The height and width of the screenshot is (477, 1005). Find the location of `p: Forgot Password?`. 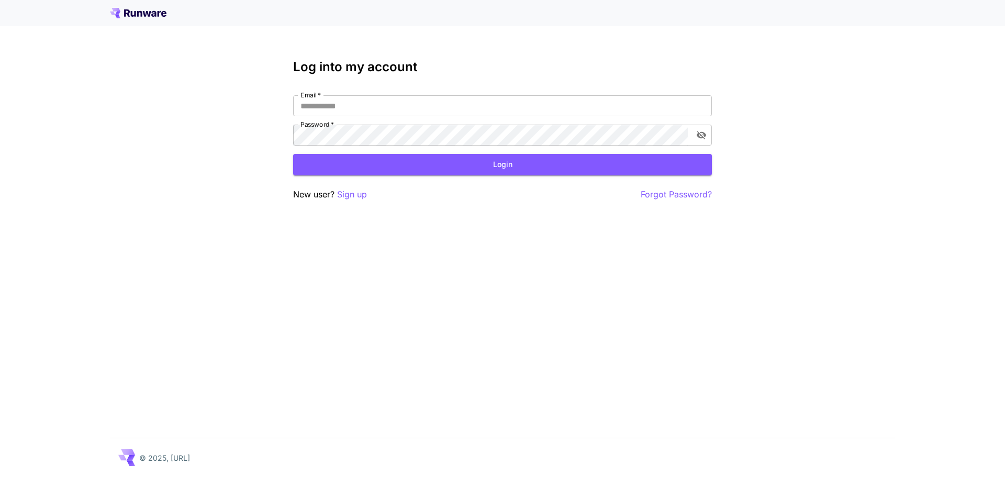

p: Forgot Password? is located at coordinates (677, 194).